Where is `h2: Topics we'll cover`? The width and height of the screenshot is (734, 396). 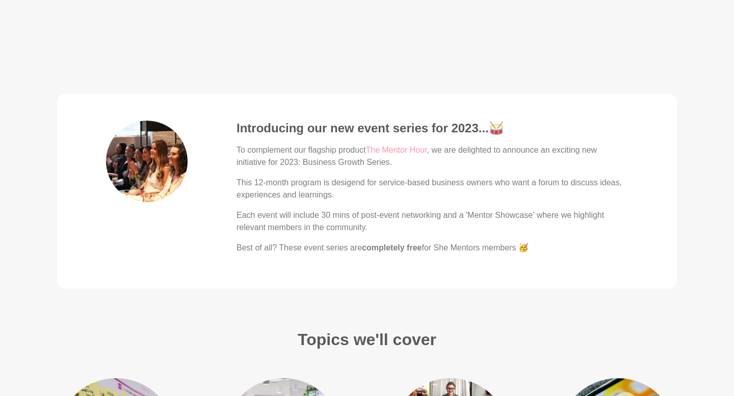
h2: Topics we'll cover is located at coordinates (367, 340).